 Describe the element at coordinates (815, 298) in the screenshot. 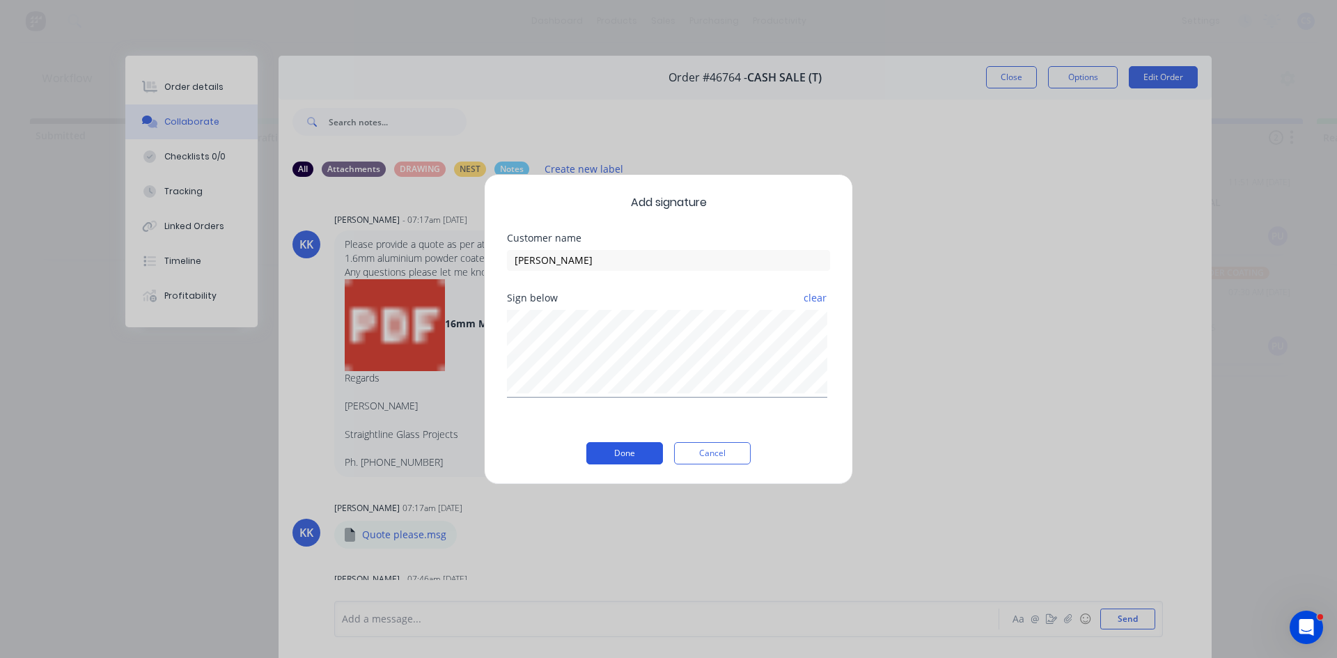

I see `button: clear` at that location.